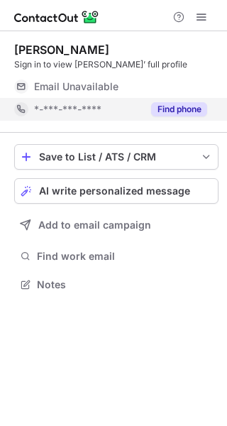 The width and height of the screenshot is (227, 426). What do you see at coordinates (116, 256) in the screenshot?
I see `button: Find work email` at bounding box center [116, 256].